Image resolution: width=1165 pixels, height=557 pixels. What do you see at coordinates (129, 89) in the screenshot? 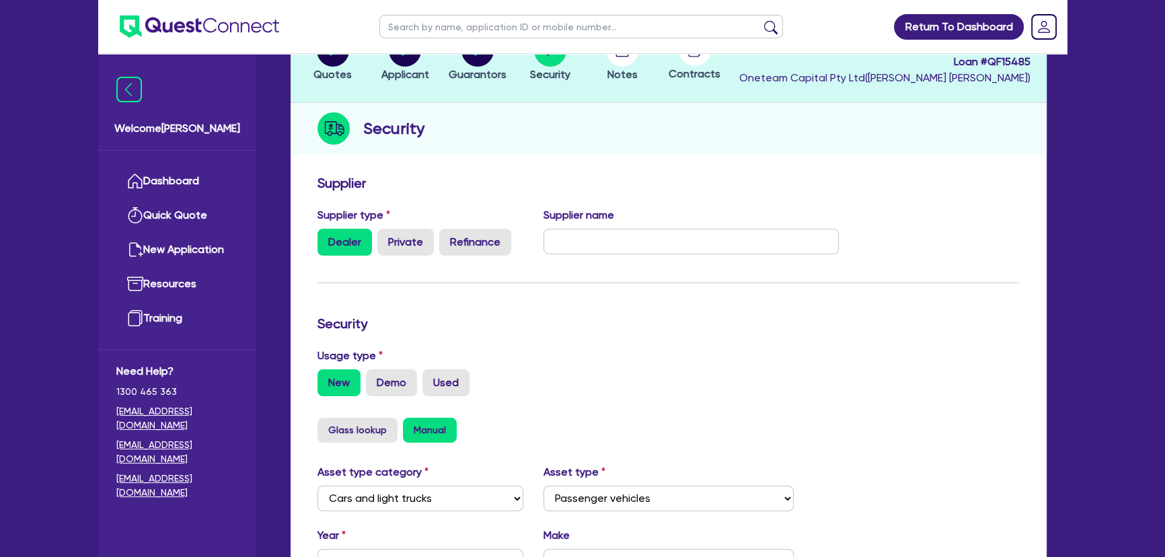
I see `img: icon-menu-close` at bounding box center [129, 89].